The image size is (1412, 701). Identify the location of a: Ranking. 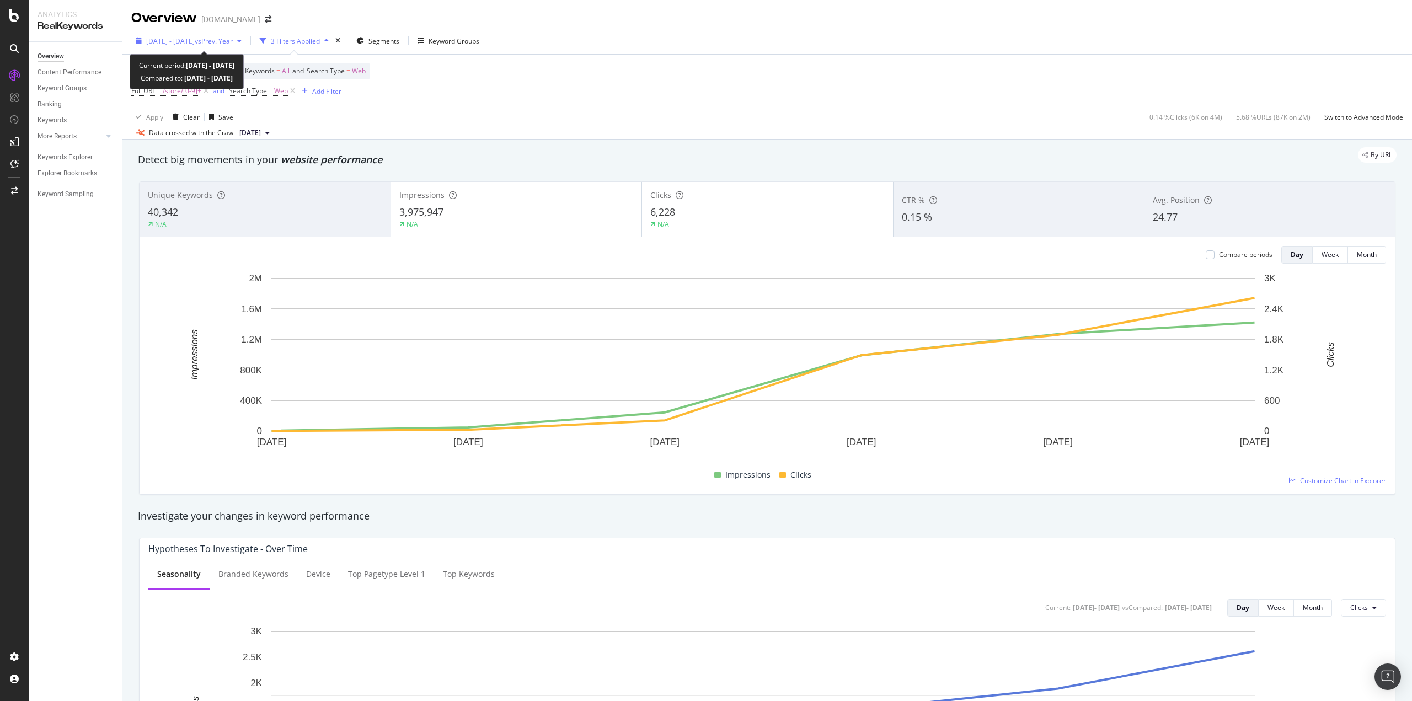
(76, 104).